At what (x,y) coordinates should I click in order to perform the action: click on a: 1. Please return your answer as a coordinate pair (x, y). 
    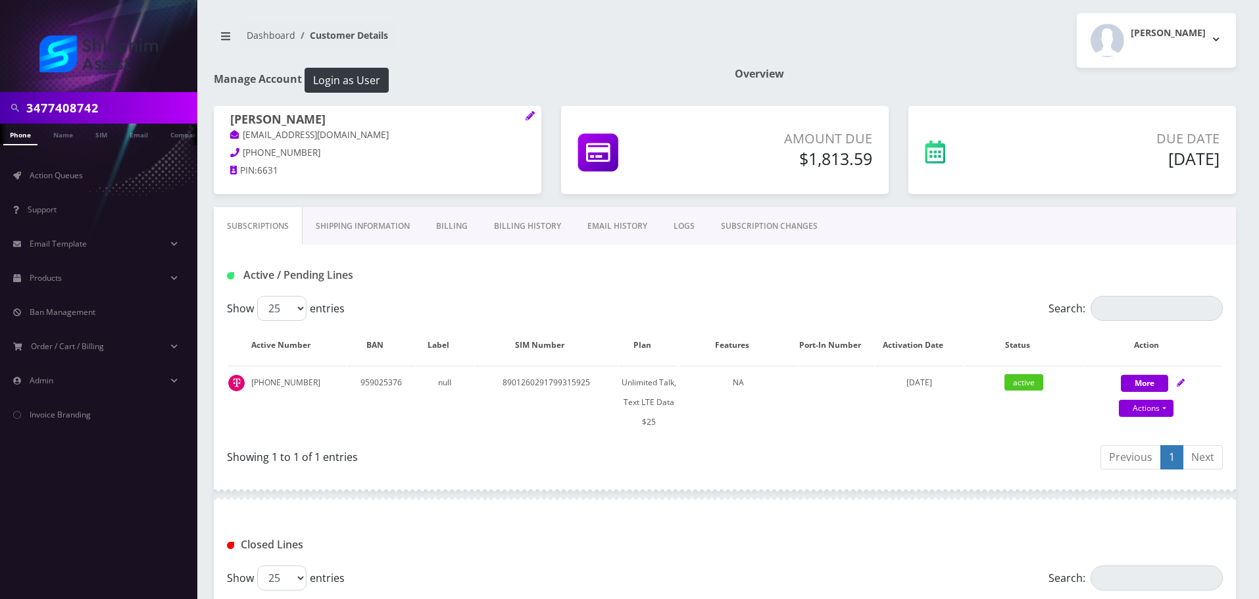
    Looking at the image, I should click on (1171, 457).